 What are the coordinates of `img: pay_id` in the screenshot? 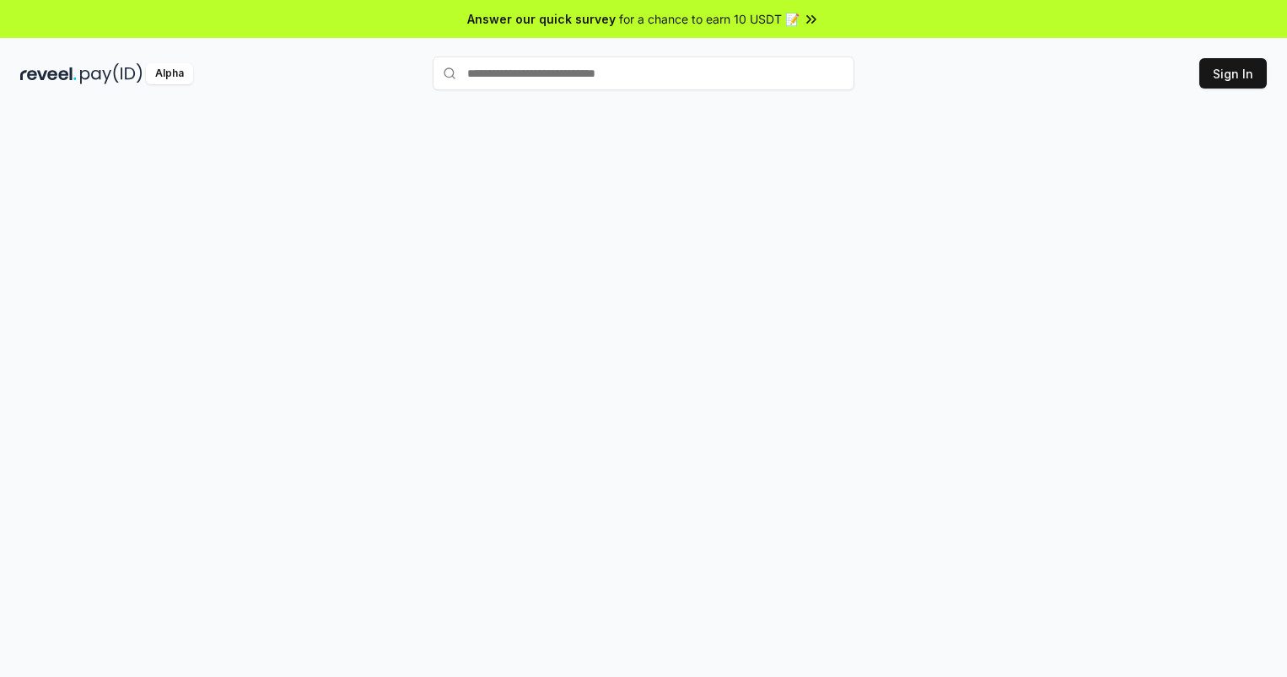 It's located at (111, 73).